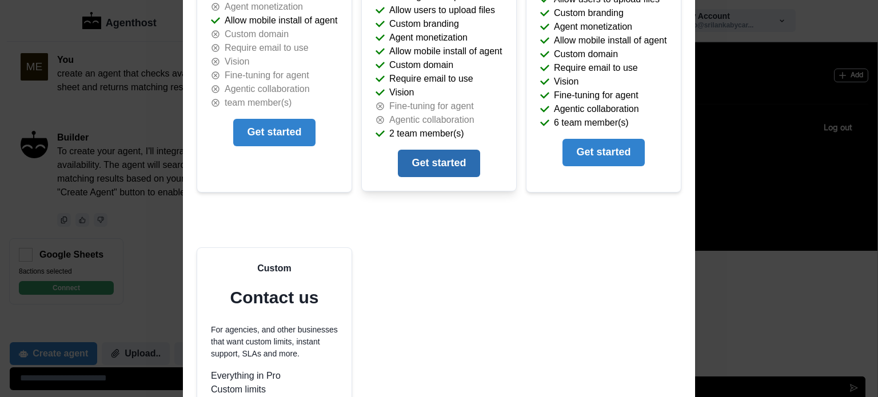 This screenshot has height=397, width=878. I want to click on p: Allow users to upload files, so click(442, 10).